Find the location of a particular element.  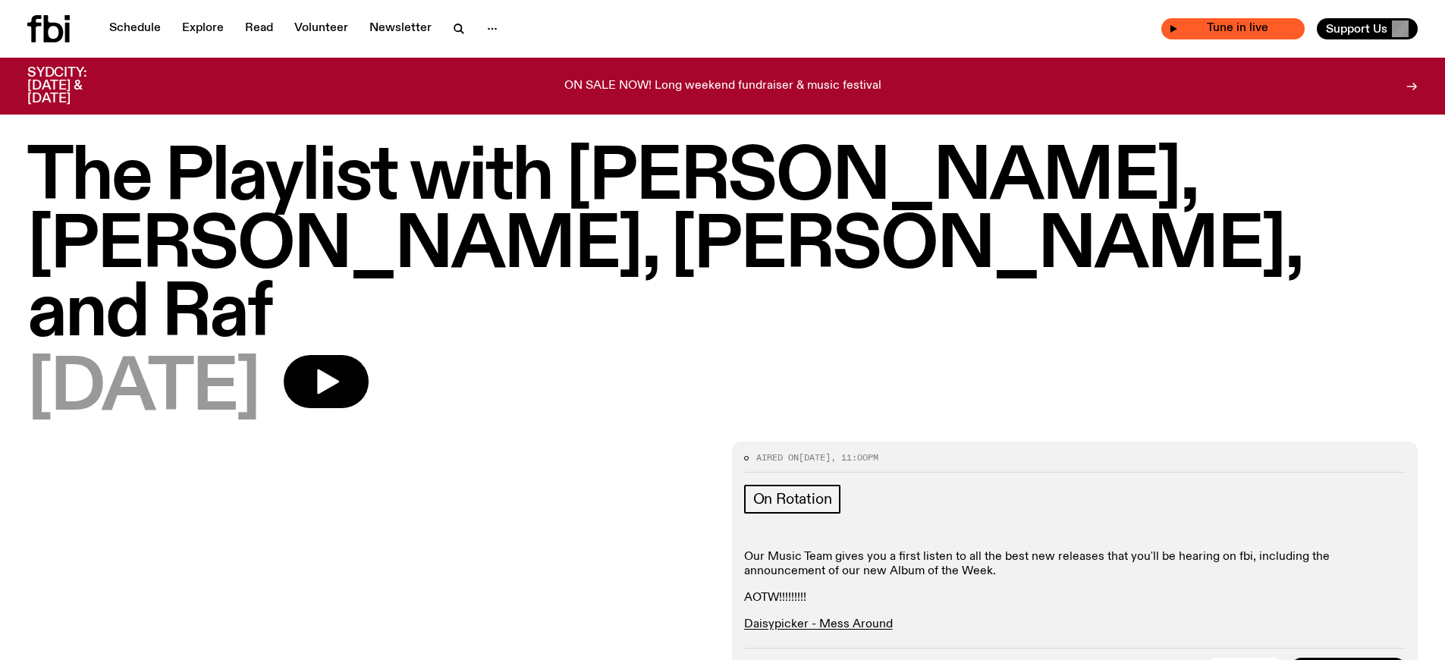

button: Support Us is located at coordinates (1367, 29).